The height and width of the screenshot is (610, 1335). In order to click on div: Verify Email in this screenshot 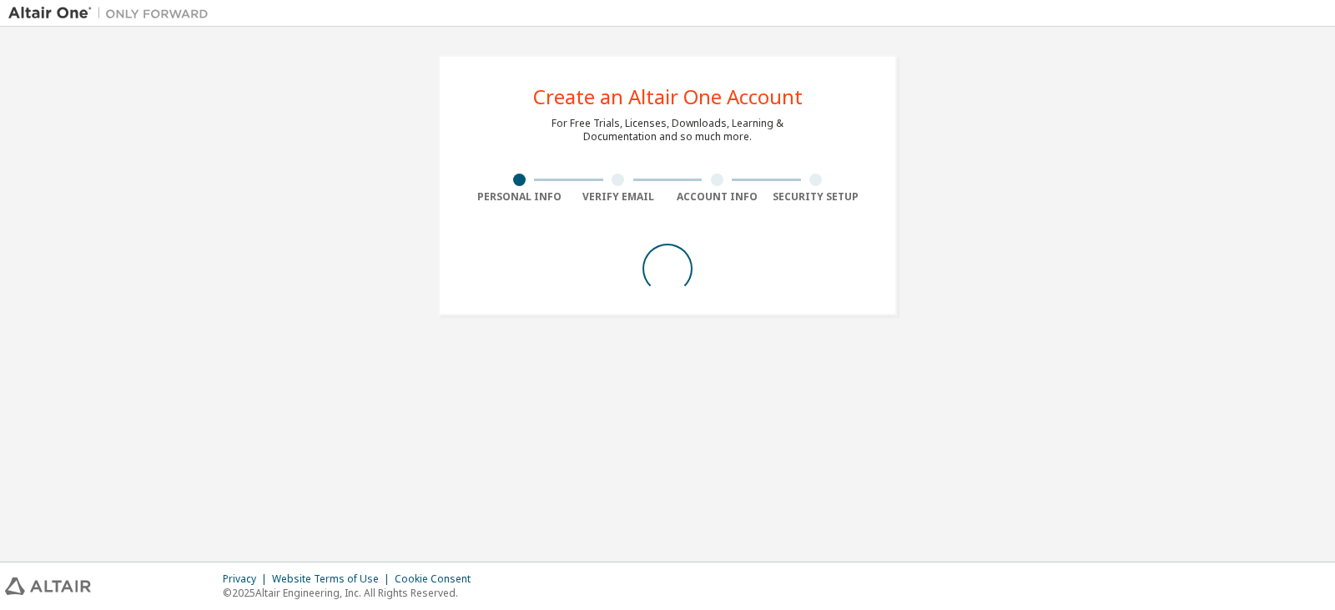, I will do `click(618, 197)`.